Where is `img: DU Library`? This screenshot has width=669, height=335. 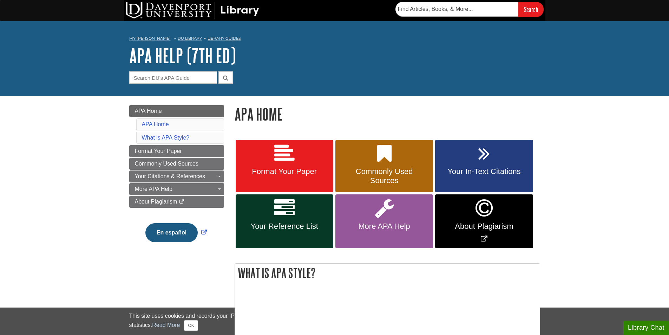 img: DU Library is located at coordinates (192, 10).